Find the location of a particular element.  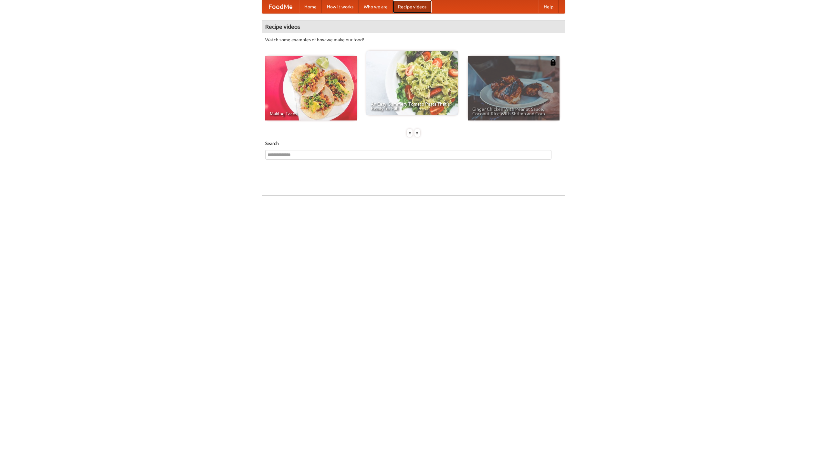

h4: Recipe videos is located at coordinates (414, 27).